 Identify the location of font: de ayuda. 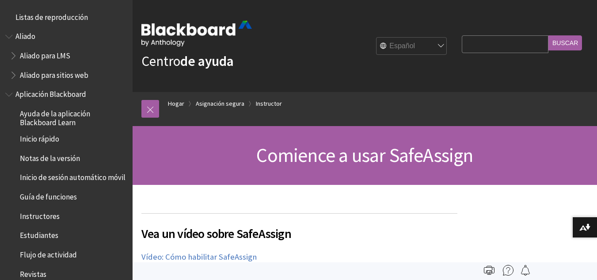
(207, 61).